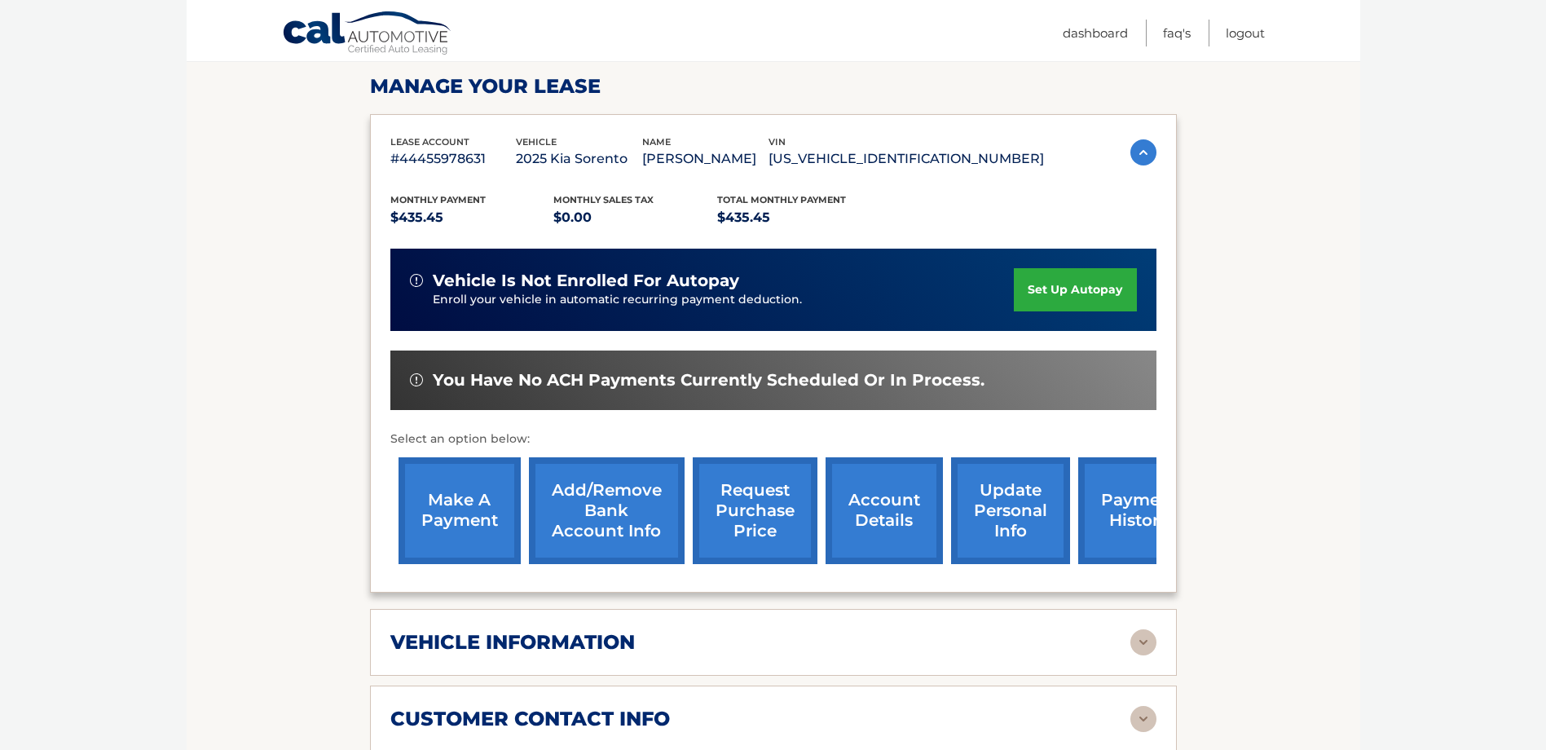 The image size is (1546, 750). Describe the element at coordinates (606, 510) in the screenshot. I see `a: Add/Remove bank account info` at that location.